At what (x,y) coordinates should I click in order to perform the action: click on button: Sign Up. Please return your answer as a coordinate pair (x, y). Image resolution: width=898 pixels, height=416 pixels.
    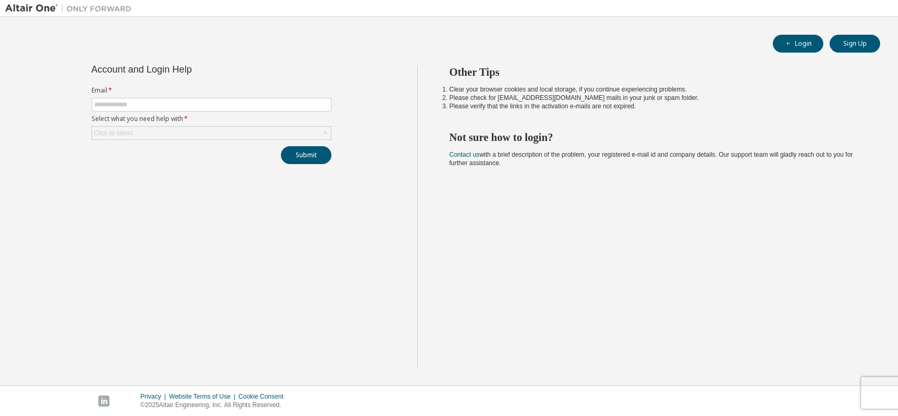
    Looking at the image, I should click on (855, 44).